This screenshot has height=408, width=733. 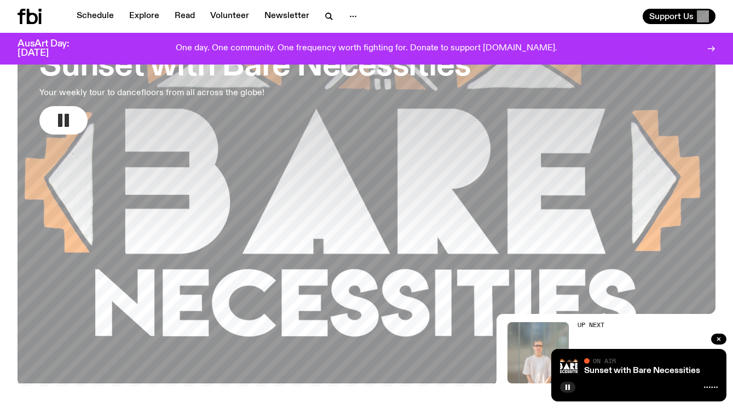 What do you see at coordinates (642, 371) in the screenshot?
I see `a: Sunset with Bare Necessities` at bounding box center [642, 371].